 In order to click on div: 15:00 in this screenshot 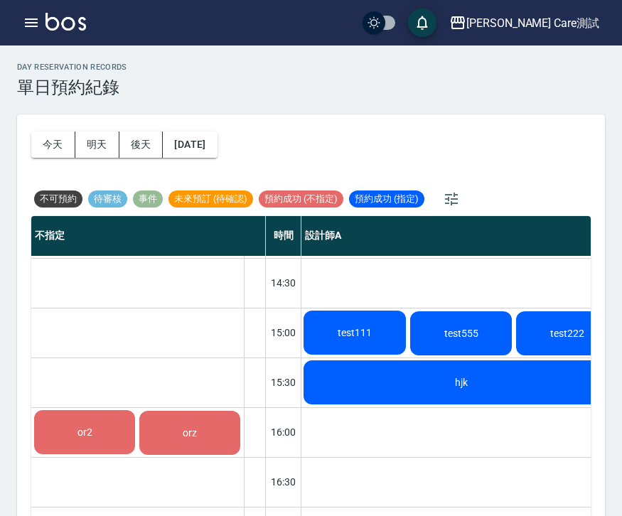, I will do `click(283, 332)`.